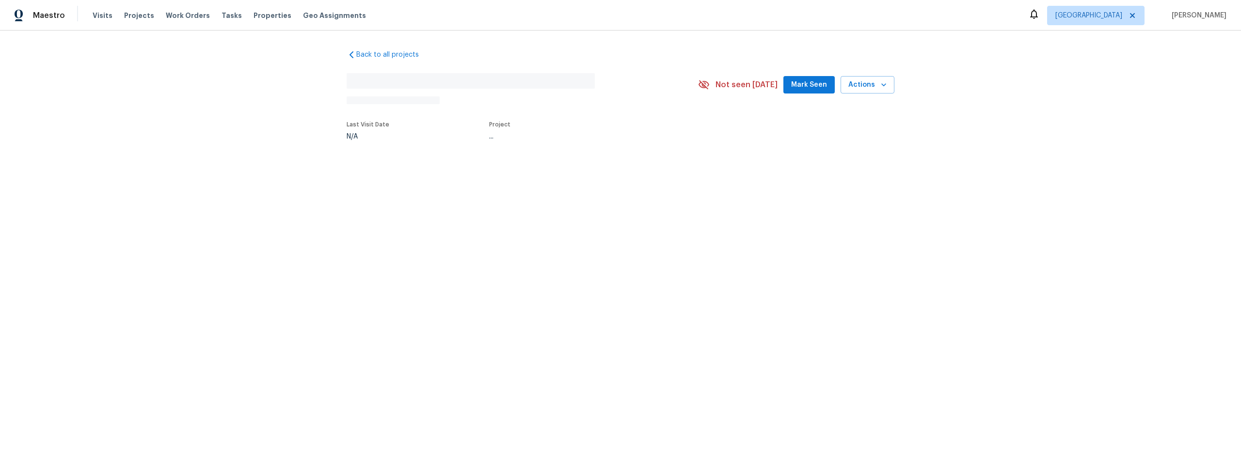 Image resolution: width=1241 pixels, height=451 pixels. What do you see at coordinates (188, 16) in the screenshot?
I see `span: Work Orders` at bounding box center [188, 16].